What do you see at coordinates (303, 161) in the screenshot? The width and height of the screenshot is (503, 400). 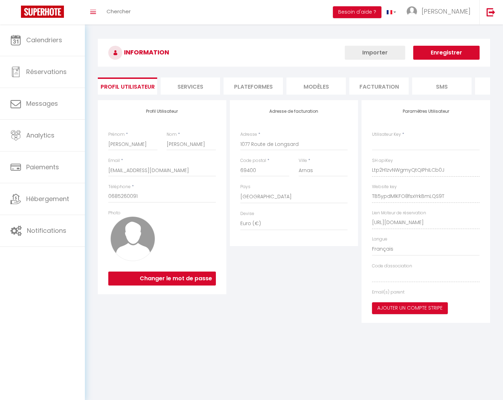 I see `label: Ville` at bounding box center [303, 161].